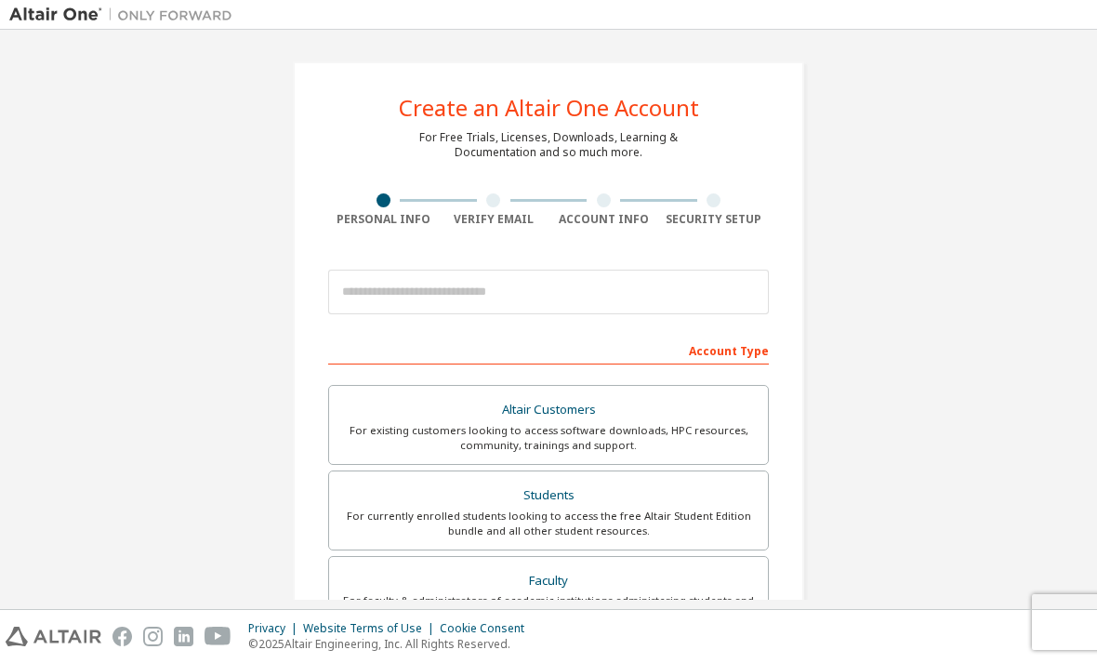  Describe the element at coordinates (53, 636) in the screenshot. I see `img: altair_logo.svg` at that location.